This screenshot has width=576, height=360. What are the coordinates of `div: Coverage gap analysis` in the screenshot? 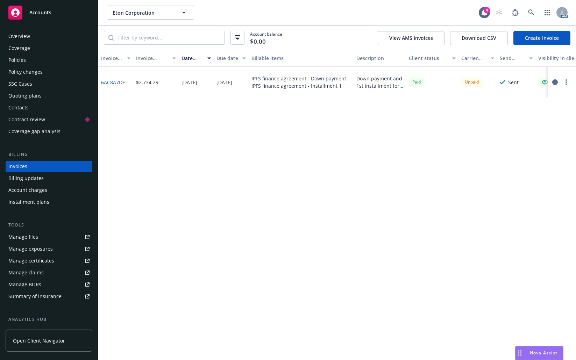 It's located at (34, 131).